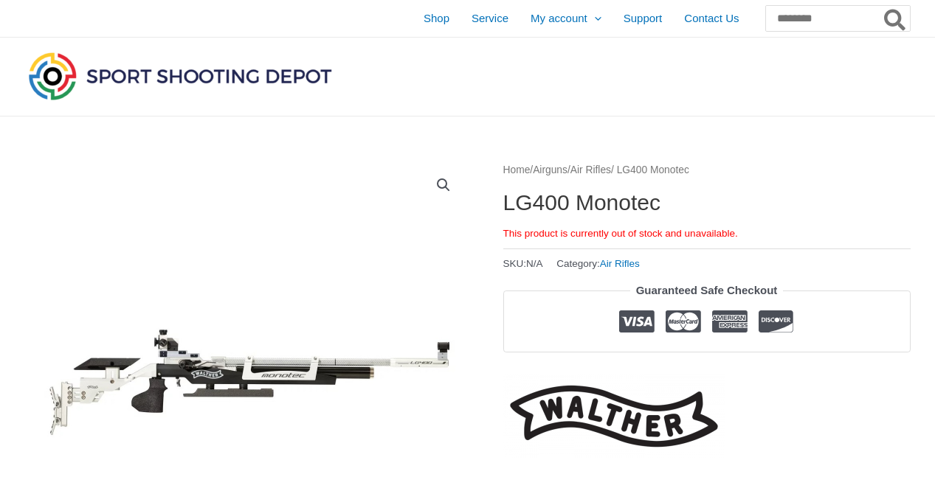  What do you see at coordinates (444, 185) in the screenshot?
I see `a: View full-screen image gallery` at bounding box center [444, 185].